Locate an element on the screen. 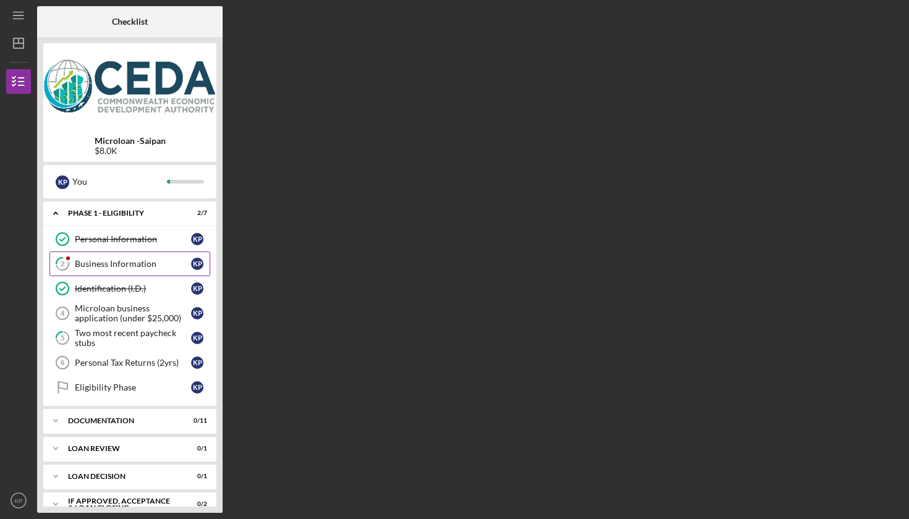  a: 4Microloan business application (under $25,000)KP is located at coordinates (130, 313).